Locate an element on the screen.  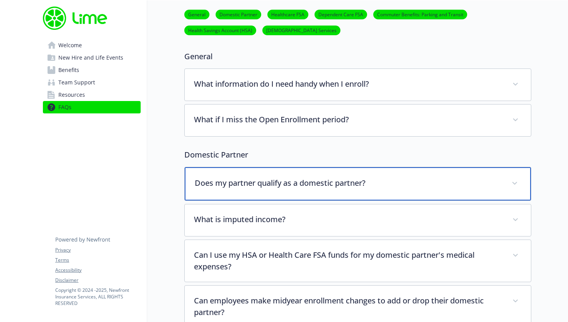
a: Team Support is located at coordinates (92, 82).